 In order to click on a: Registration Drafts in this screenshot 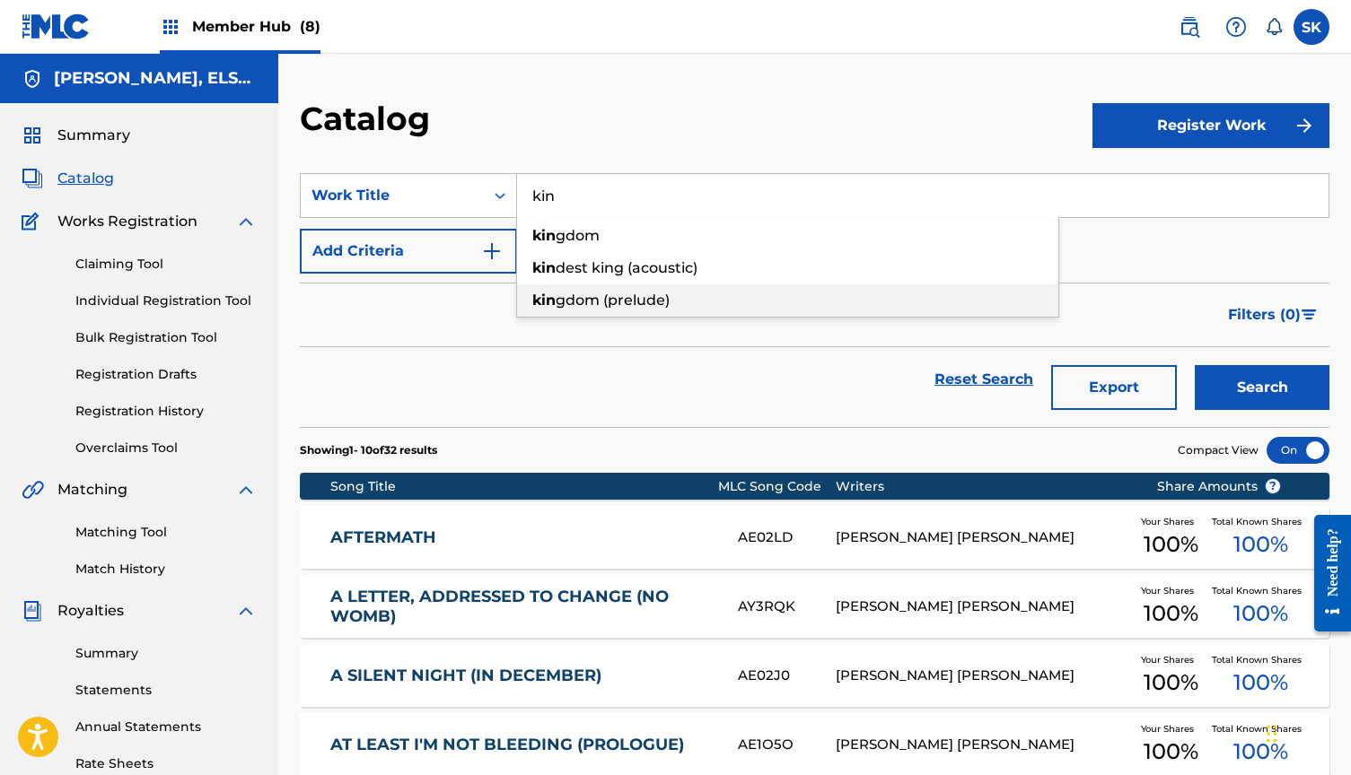, I will do `click(166, 374)`.